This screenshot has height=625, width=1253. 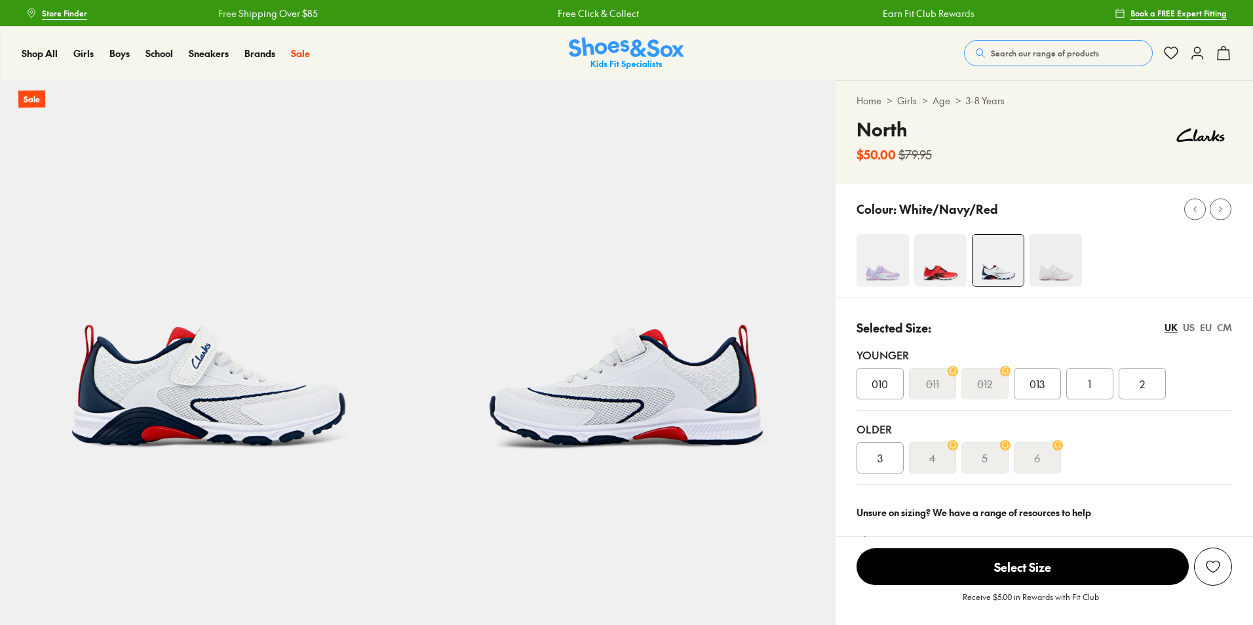 What do you see at coordinates (267, 13) in the screenshot?
I see `a: Free Shipping Over $85` at bounding box center [267, 13].